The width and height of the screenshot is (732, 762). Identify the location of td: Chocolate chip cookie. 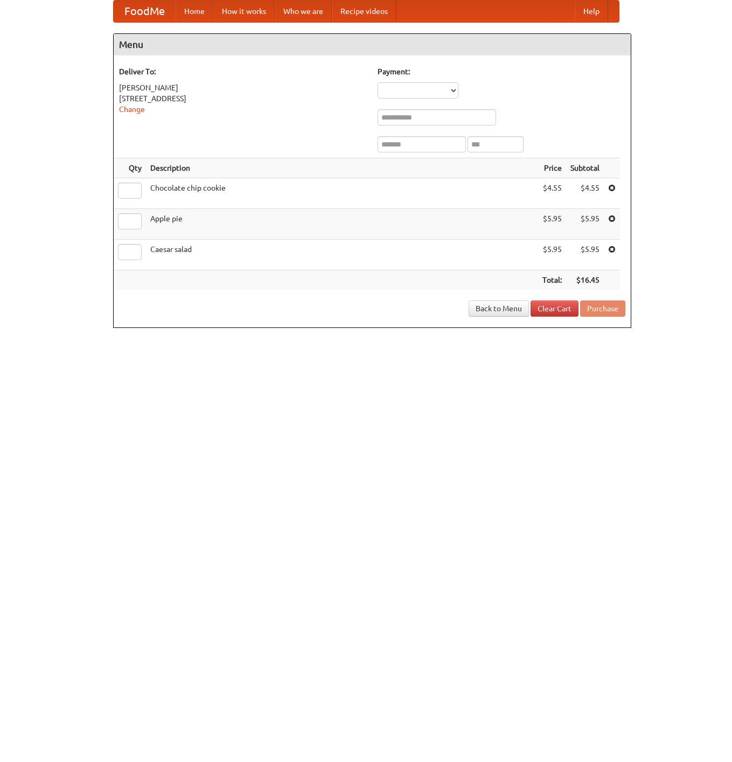
(342, 193).